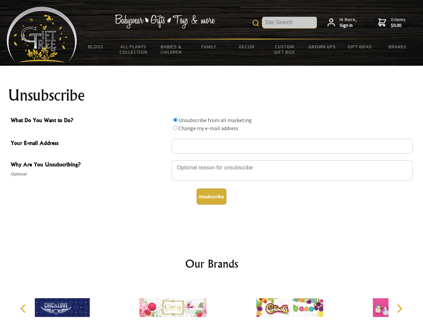 The height and width of the screenshot is (322, 423). Describe the element at coordinates (247, 47) in the screenshot. I see `a: Decor` at that location.